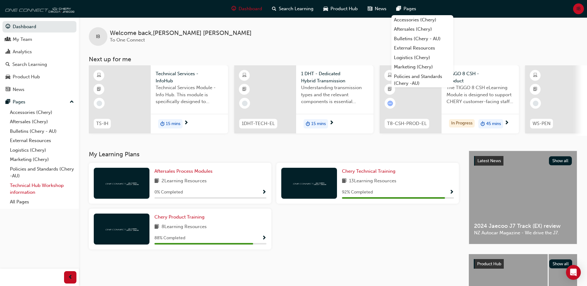 The image size is (587, 286). What do you see at coordinates (8, 52) in the screenshot?
I see `span: chart-icon` at bounding box center [8, 52].